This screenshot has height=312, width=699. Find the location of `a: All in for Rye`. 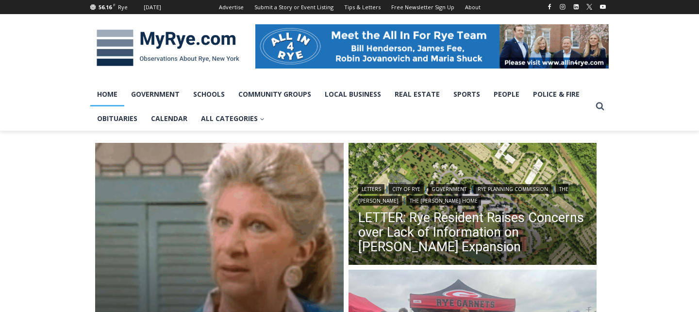

a: All in for Rye is located at coordinates (432, 46).